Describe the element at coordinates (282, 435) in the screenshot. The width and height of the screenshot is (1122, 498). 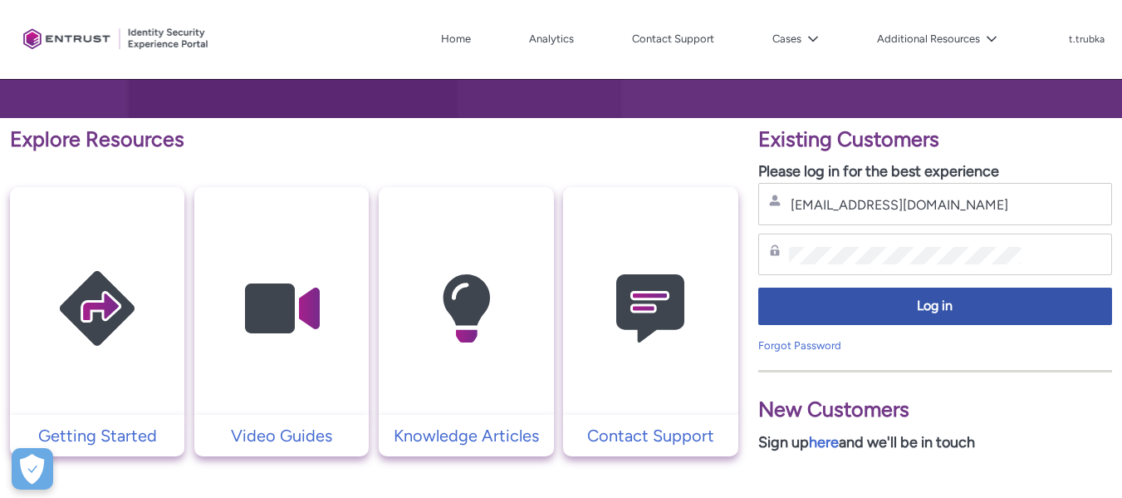
I see `a: Video Guides` at that location.